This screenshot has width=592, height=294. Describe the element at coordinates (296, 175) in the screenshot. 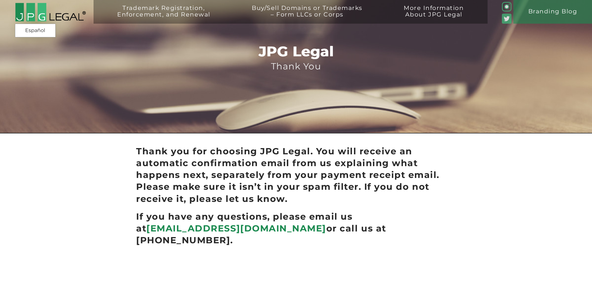

I see `h2: Thank you for choosing JPG Legal. You will receive an automatic confirmation email from us explai...` at that location.